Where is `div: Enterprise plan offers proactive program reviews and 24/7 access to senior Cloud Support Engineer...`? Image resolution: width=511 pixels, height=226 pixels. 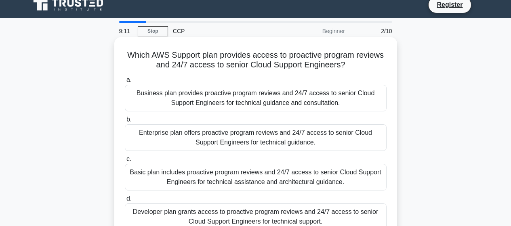
div: Enterprise plan offers proactive program reviews and 24/7 access to senior Cloud Support Engineer... is located at coordinates (256, 138).